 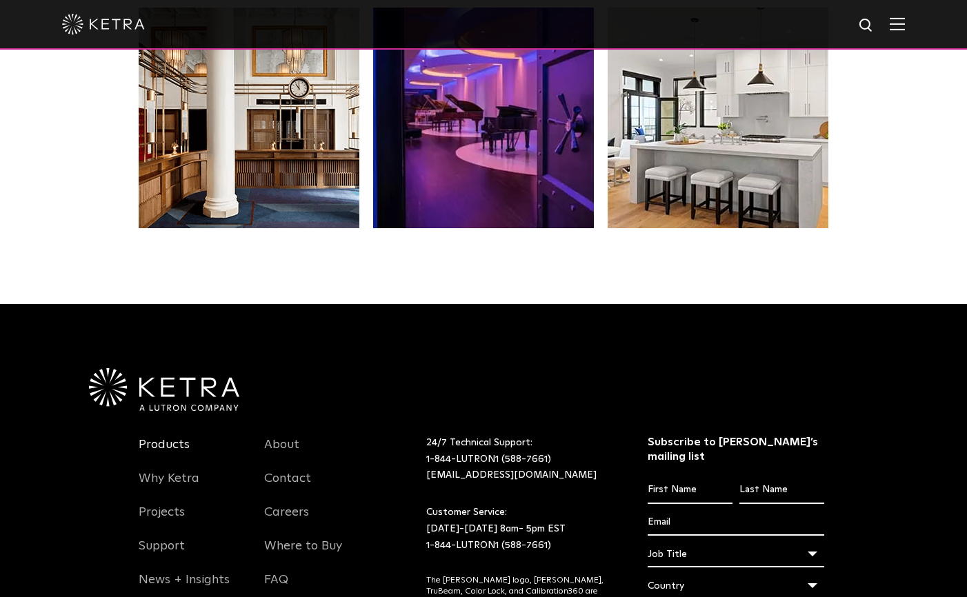 I want to click on input: First Name, so click(x=690, y=490).